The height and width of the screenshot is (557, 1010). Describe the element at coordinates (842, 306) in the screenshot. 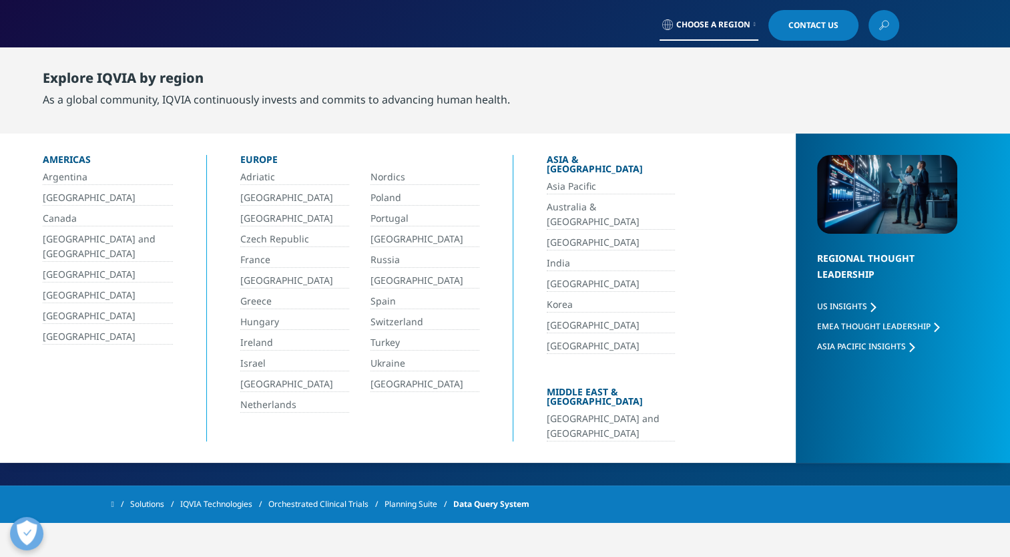

I see `span: US Insights` at that location.